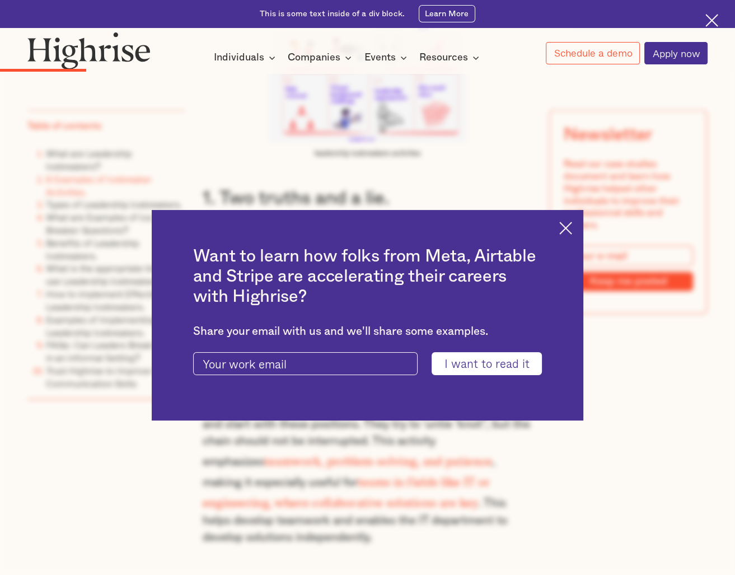 The image size is (735, 575). Describe the element at coordinates (676, 53) in the screenshot. I see `a: Apply now` at that location.